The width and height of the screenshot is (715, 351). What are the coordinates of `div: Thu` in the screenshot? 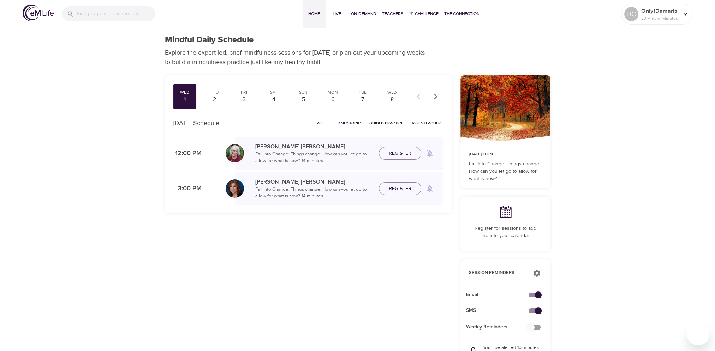 It's located at (214, 92).